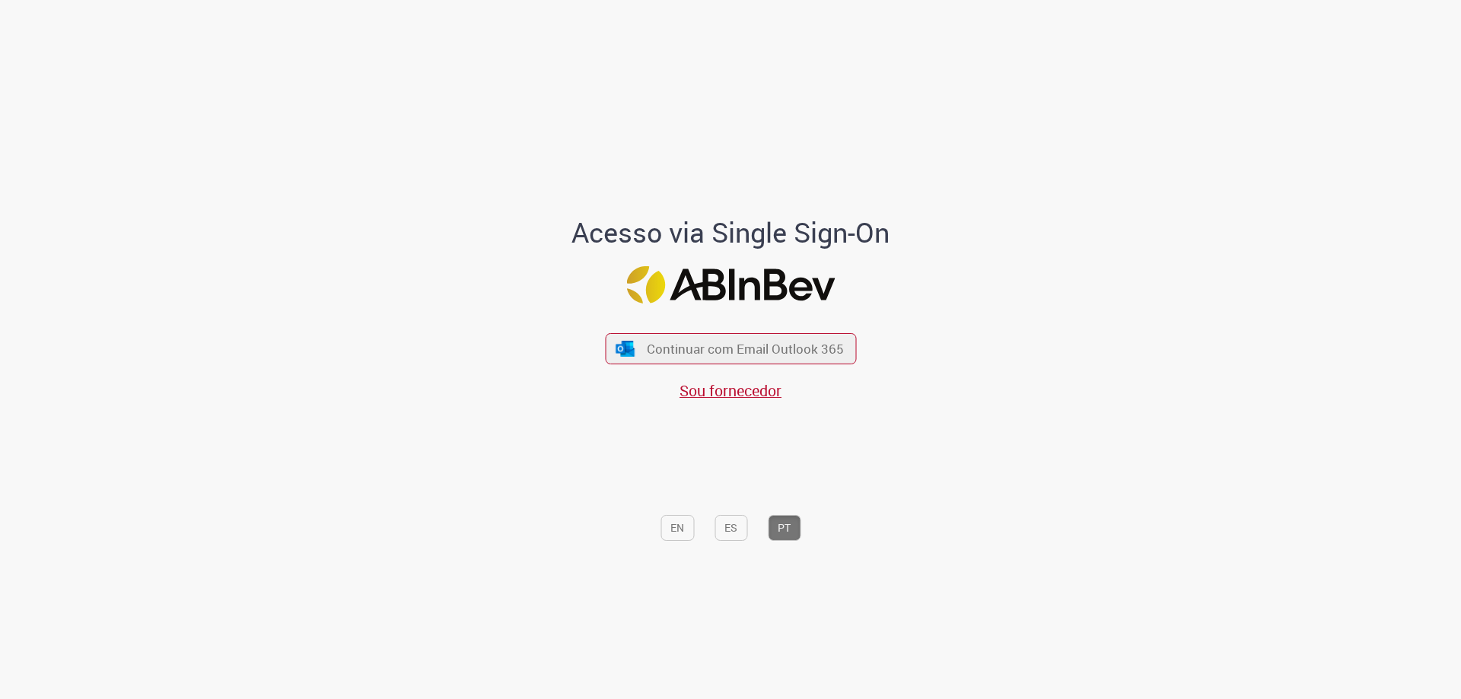 This screenshot has height=699, width=1461. What do you see at coordinates (784, 528) in the screenshot?
I see `button: PT` at bounding box center [784, 528].